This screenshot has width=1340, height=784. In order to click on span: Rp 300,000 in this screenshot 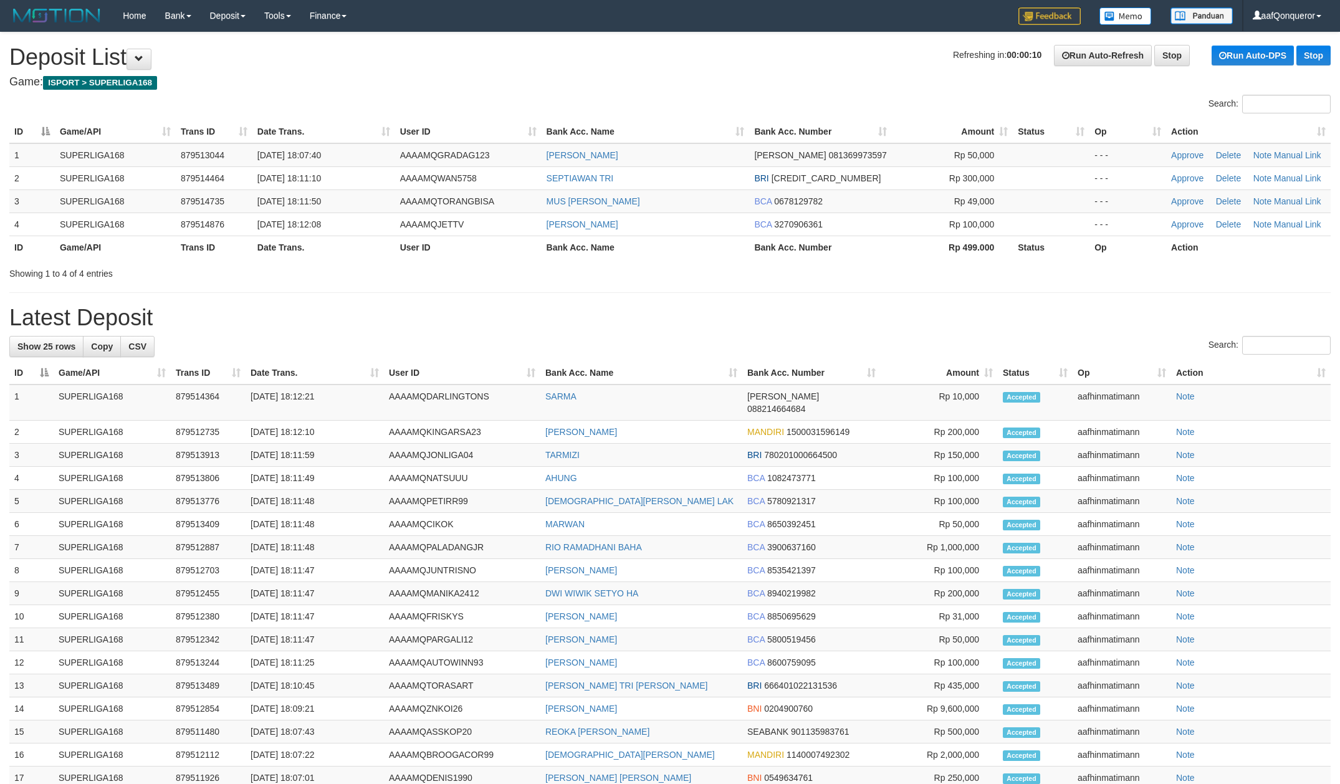, I will do `click(972, 178)`.